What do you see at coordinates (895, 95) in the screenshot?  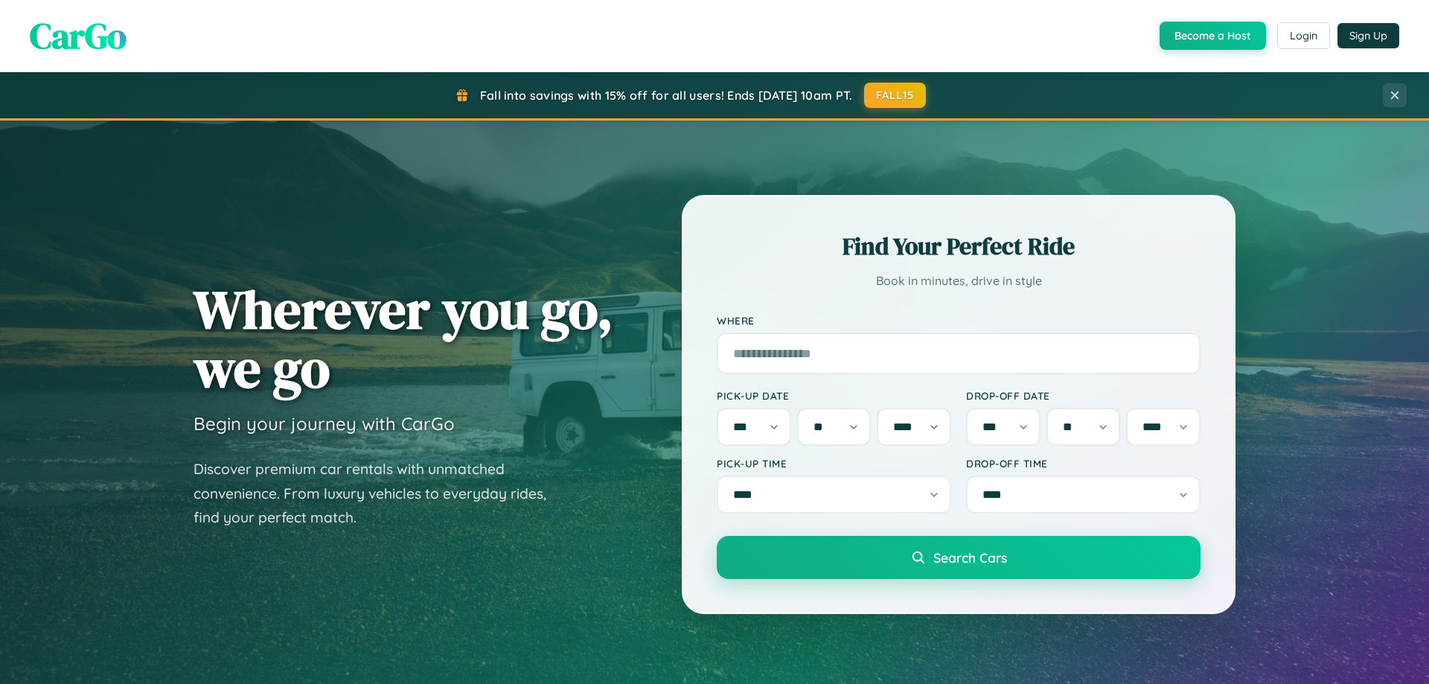 I see `button: FALL15` at bounding box center [895, 95].